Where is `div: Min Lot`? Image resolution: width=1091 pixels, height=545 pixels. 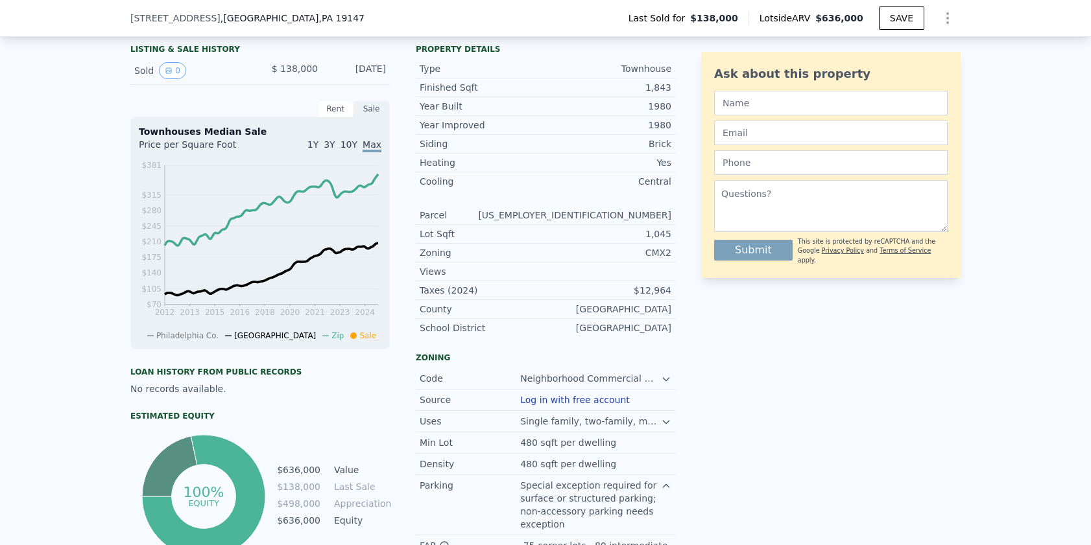 div: Min Lot is located at coordinates (469, 443).